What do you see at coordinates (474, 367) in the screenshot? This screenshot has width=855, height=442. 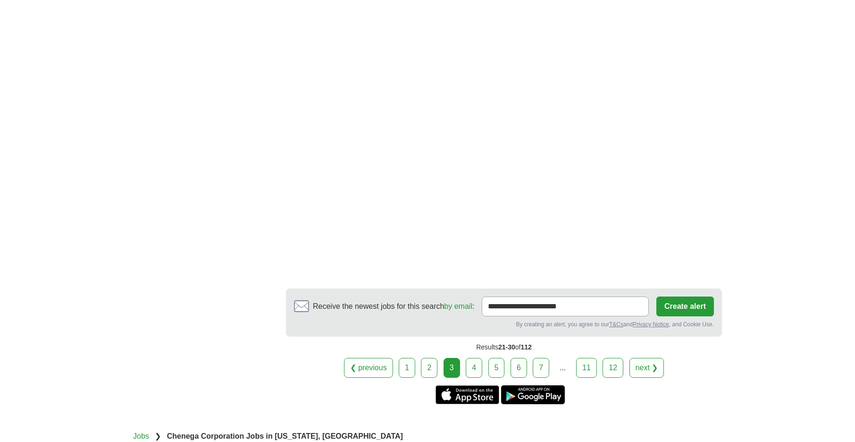 I see `a: 4` at bounding box center [474, 367].